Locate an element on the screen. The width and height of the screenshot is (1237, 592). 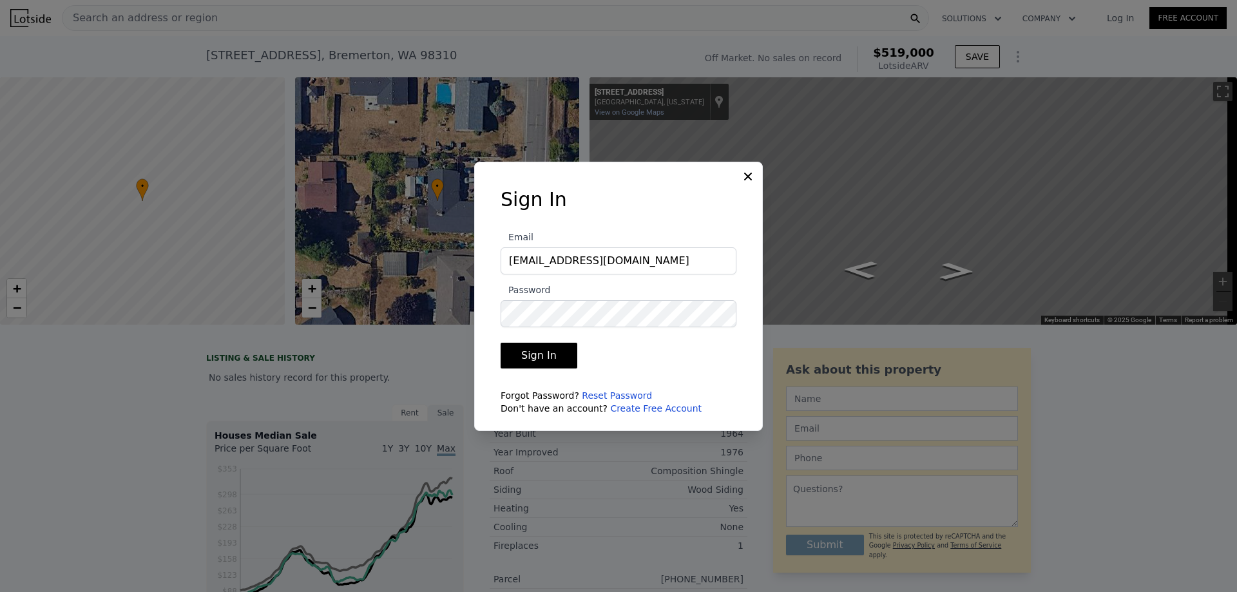
a: Create Free Account is located at coordinates (656, 409).